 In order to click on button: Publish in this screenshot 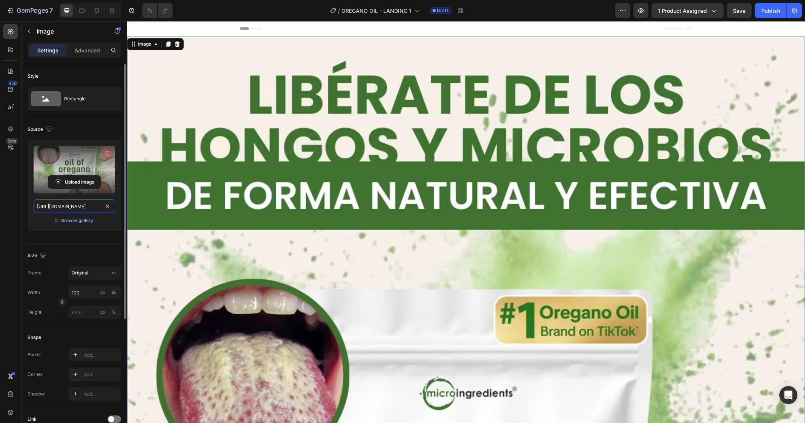, I will do `click(771, 11)`.